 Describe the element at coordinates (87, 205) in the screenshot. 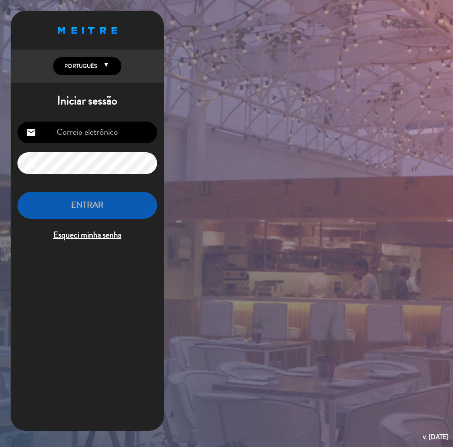

I see `button: ENTRAR` at that location.